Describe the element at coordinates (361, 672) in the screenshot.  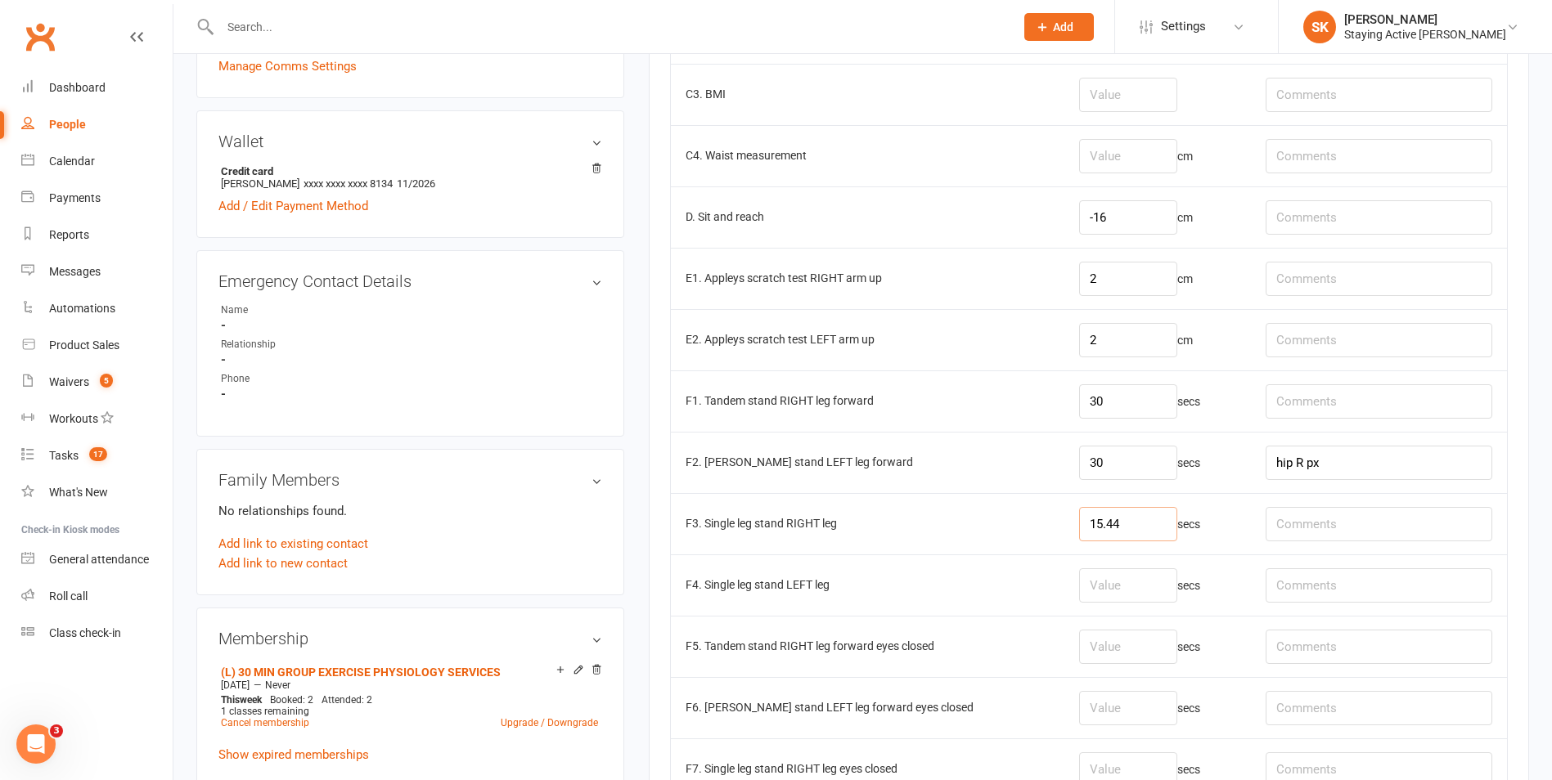
I see `a: (L) 30 MIN GROUP EXERCISE PHYSIOLOGY SERVICES` at that location.